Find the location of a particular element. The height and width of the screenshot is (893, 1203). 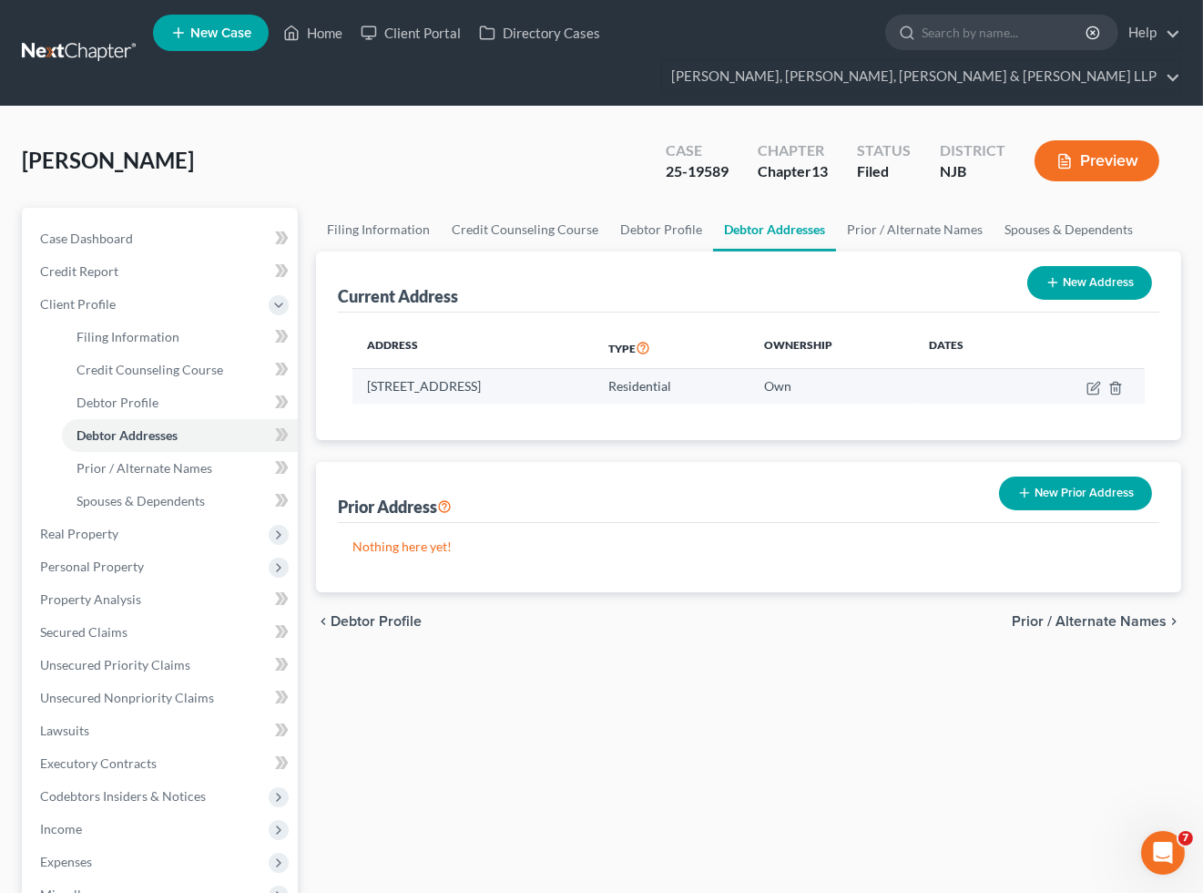

a: Secured Claims is located at coordinates (161, 632).